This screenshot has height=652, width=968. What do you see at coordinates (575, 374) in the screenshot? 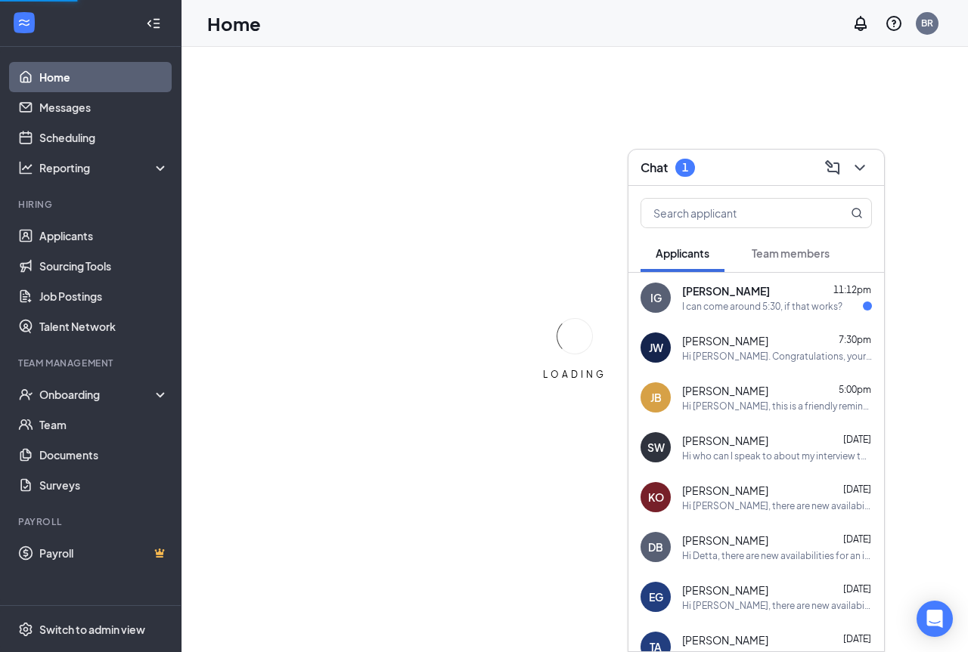
I see `div: LOADING` at bounding box center [575, 374].